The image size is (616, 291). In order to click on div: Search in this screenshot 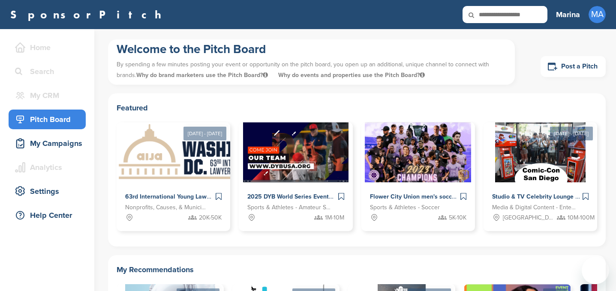, I will do `click(49, 72)`.